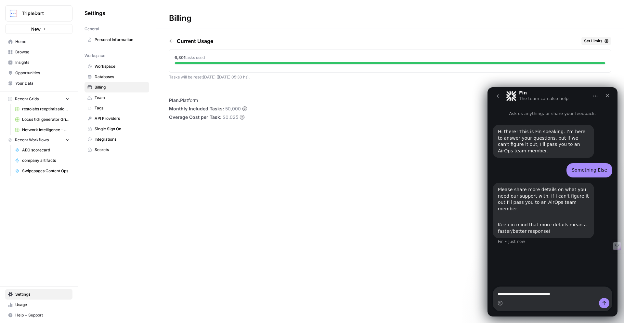 Image resolution: width=624 pixels, height=323 pixels. Describe the element at coordinates (65, 205) in the screenshot. I see `textarea: Message…` at that location.